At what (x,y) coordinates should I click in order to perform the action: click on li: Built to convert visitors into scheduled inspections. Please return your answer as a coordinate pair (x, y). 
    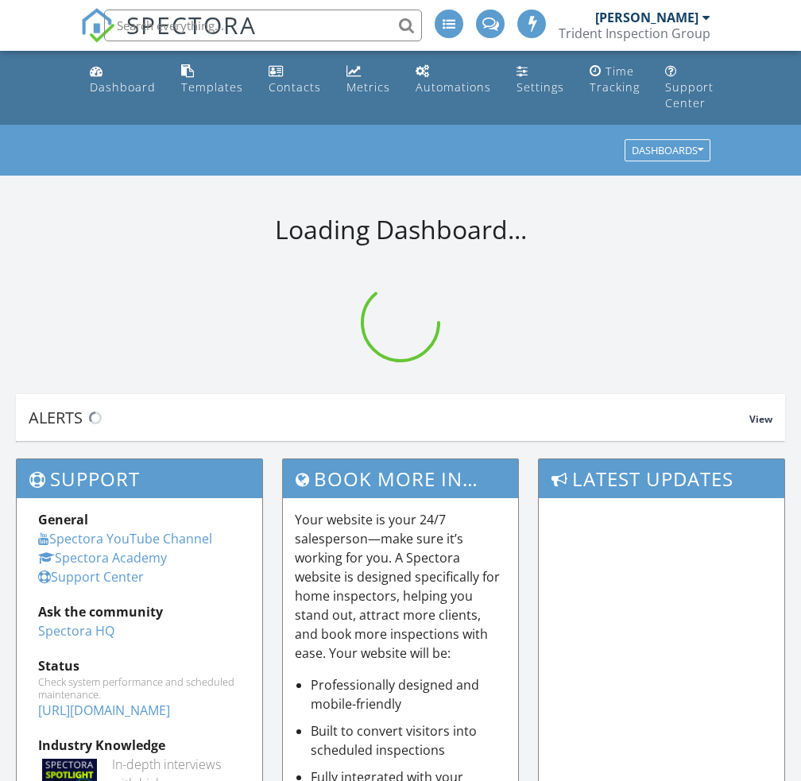
    Looking at the image, I should click on (409, 741).